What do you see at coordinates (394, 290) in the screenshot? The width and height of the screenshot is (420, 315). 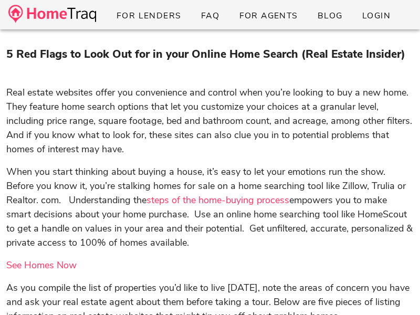 I see `div: Chat Widget` at bounding box center [394, 290].